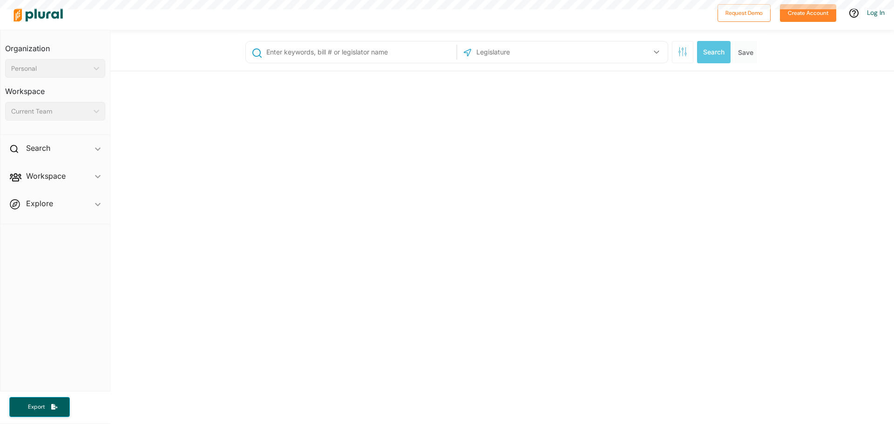  What do you see at coordinates (55, 45) in the screenshot?
I see `h3: Organization` at bounding box center [55, 45].